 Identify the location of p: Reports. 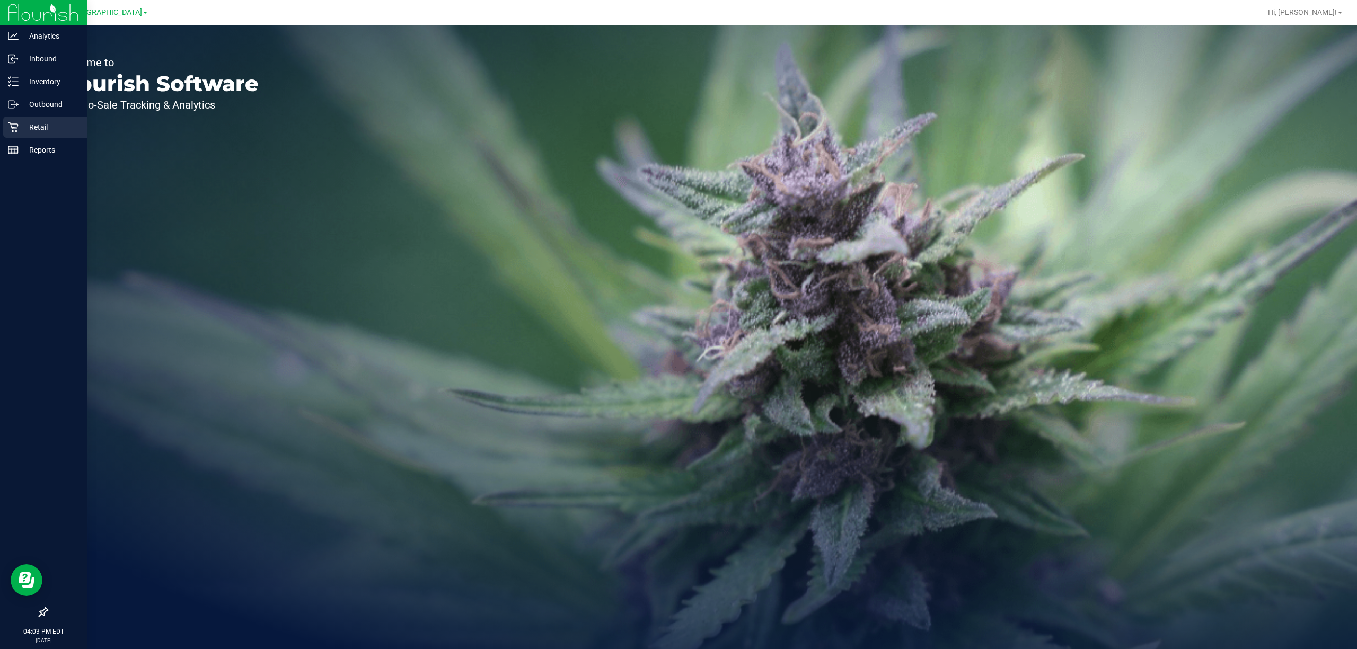
(50, 150).